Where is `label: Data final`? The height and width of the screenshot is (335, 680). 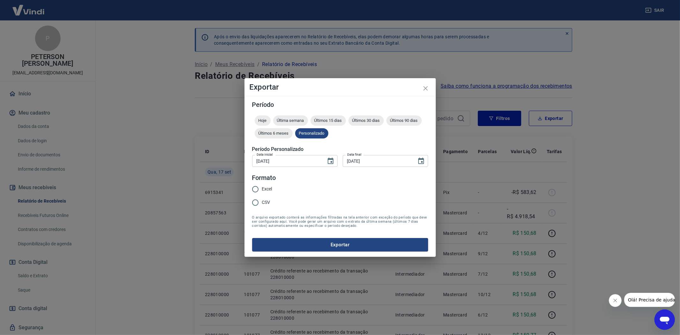 label: Data final is located at coordinates (354, 154).